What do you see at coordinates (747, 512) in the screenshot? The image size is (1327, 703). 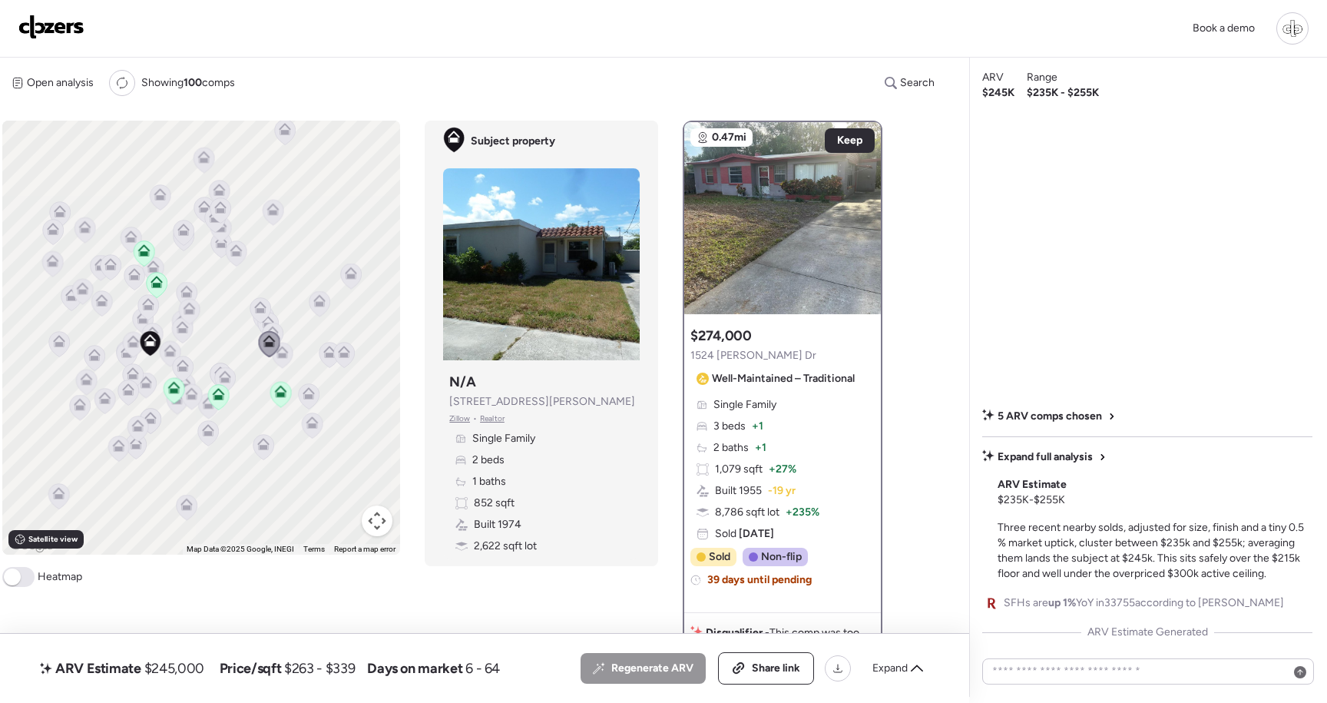 I see `span: 8,786 sqft lot` at bounding box center [747, 512].